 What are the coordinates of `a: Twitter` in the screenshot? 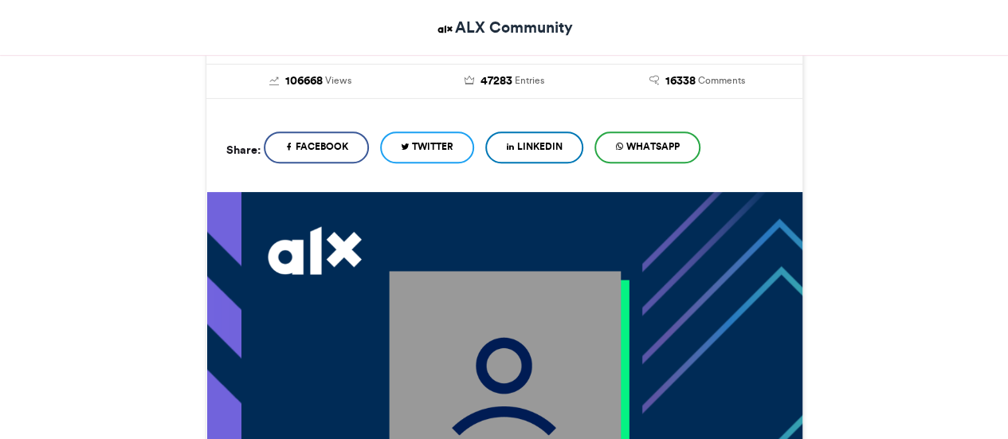 It's located at (427, 147).